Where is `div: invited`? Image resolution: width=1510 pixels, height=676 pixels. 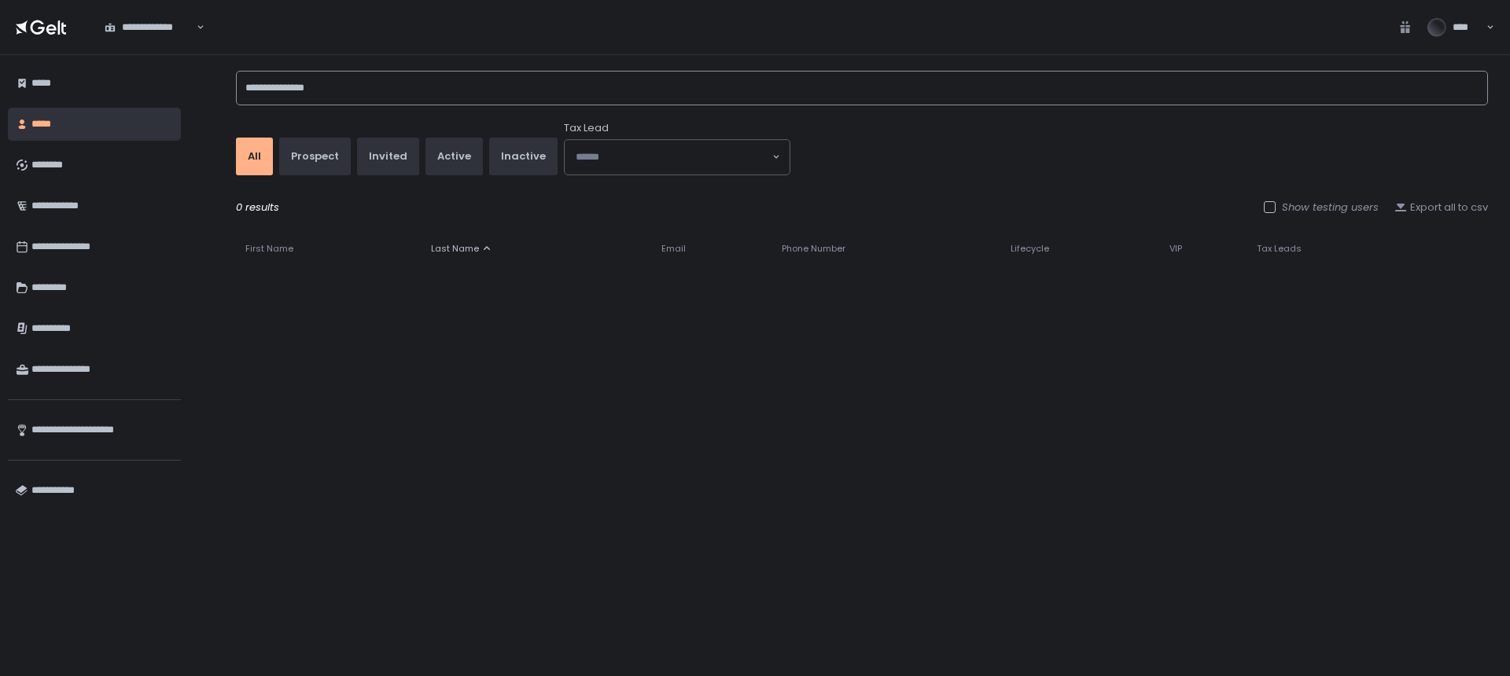 div: invited is located at coordinates (388, 156).